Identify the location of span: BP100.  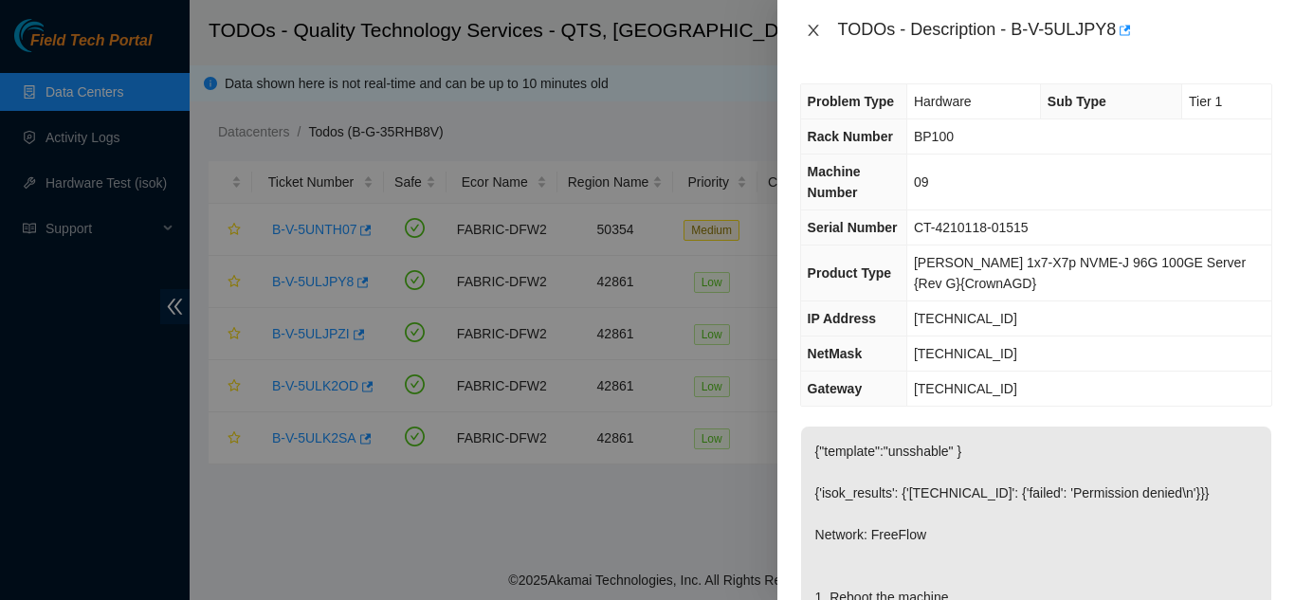
(934, 137).